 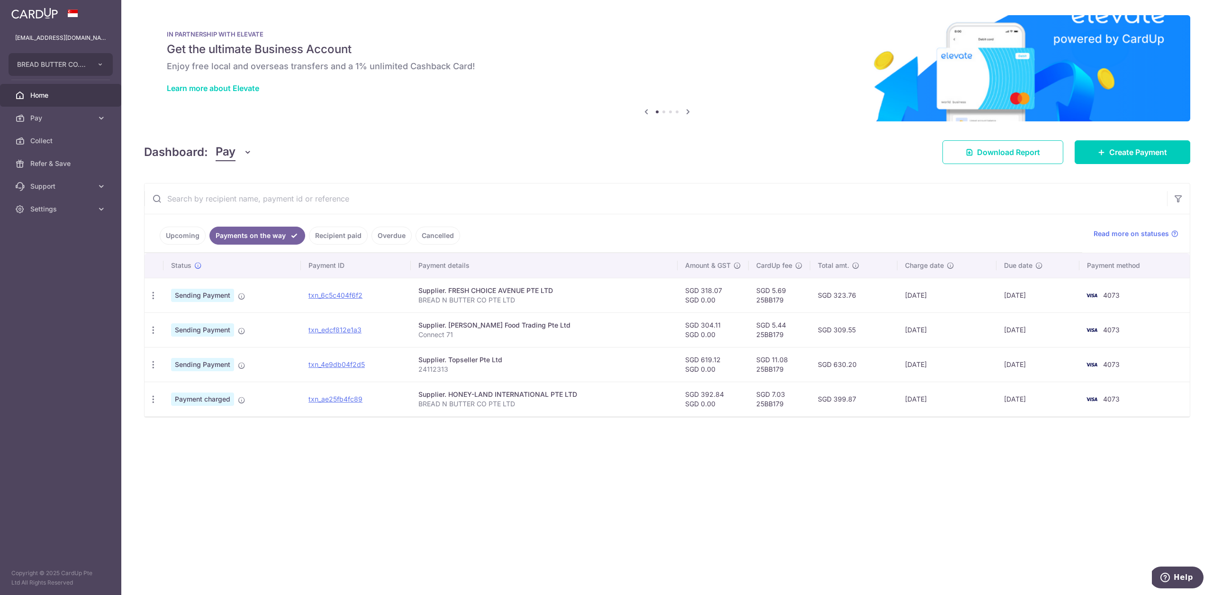 I want to click on a: txn_4e9db04f2d5, so click(x=337, y=364).